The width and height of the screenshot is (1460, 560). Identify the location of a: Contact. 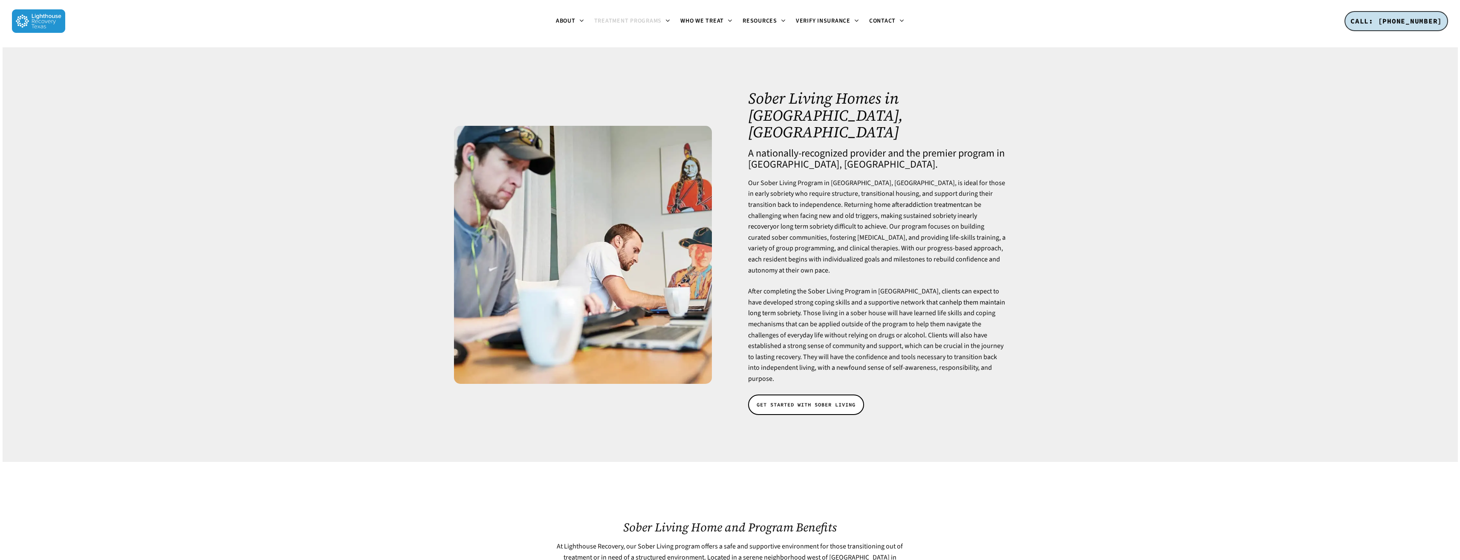
(886, 21).